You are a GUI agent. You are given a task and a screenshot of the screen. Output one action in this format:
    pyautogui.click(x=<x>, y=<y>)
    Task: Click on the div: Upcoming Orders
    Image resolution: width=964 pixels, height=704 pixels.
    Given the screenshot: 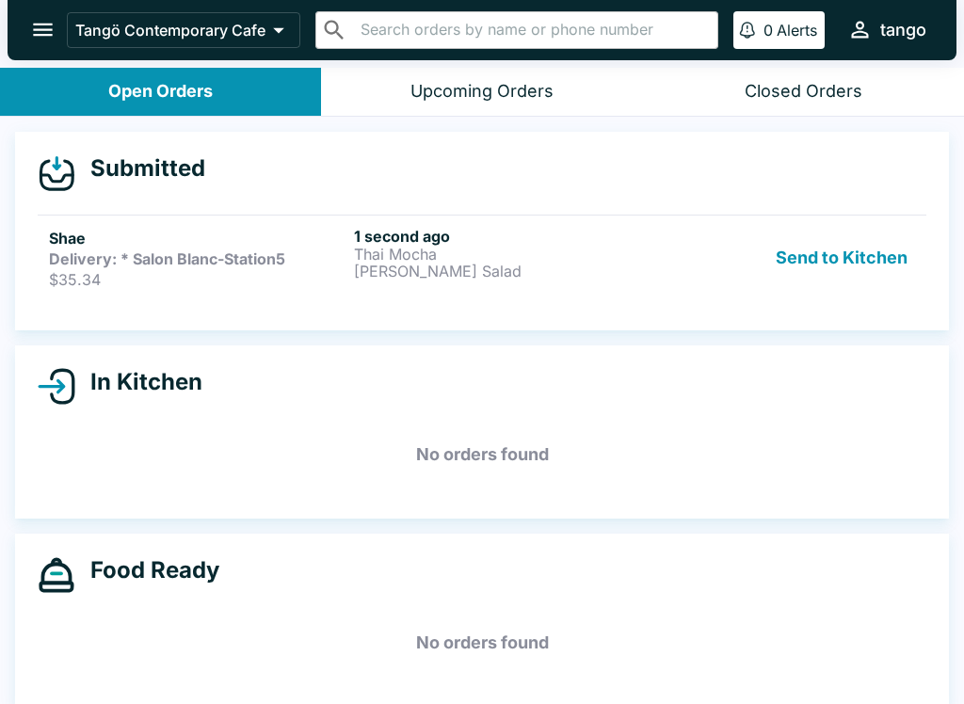 What is the action you would take?
    pyautogui.click(x=482, y=91)
    